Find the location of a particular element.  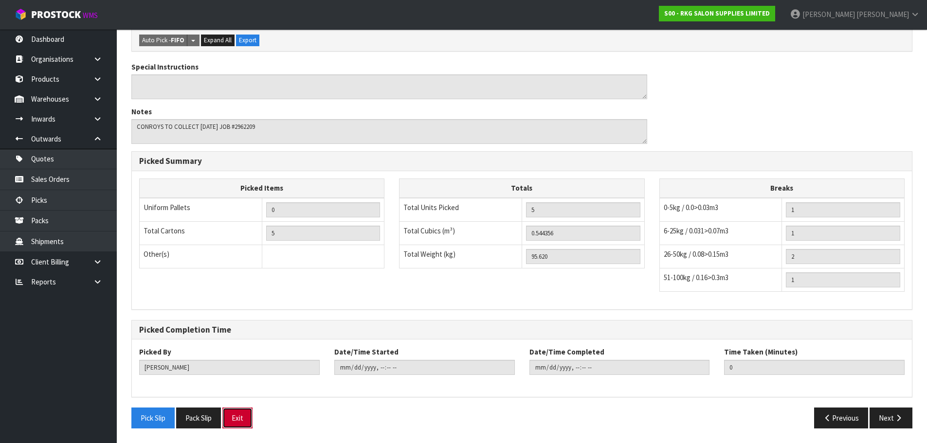

td: Other(s) is located at coordinates (201, 256).